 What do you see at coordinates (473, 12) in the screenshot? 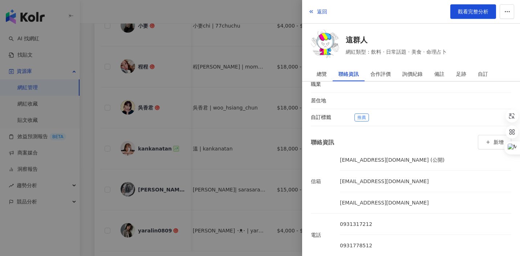
I see `a: 觀看完整分析` at bounding box center [473, 12].